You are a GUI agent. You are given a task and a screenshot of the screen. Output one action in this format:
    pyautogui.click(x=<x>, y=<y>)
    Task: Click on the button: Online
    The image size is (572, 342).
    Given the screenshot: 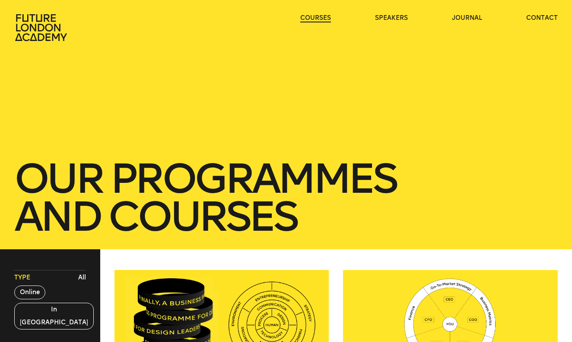 What is the action you would take?
    pyautogui.click(x=30, y=293)
    